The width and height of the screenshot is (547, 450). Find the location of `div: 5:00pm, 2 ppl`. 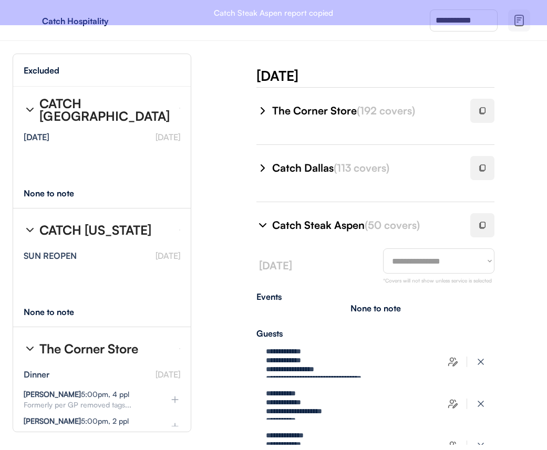

div: 5:00pm, 2 ppl is located at coordinates (76, 421).